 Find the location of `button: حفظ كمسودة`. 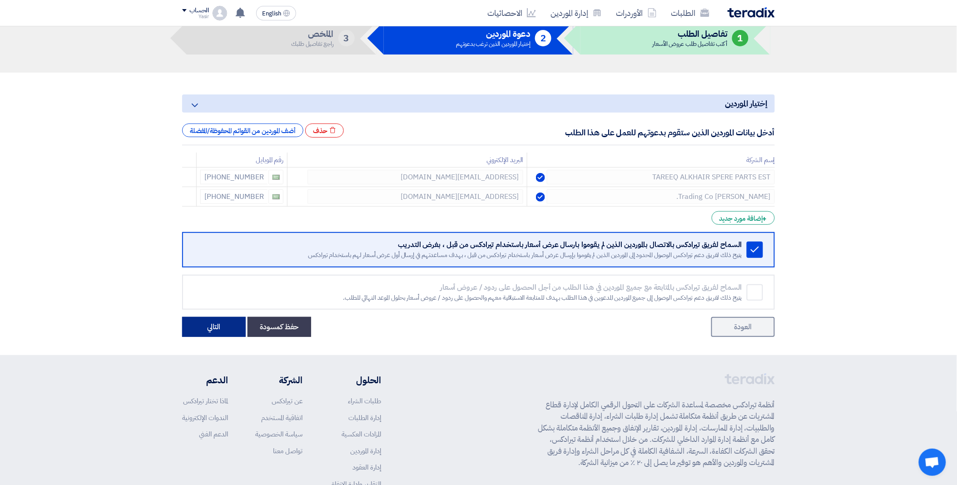

button: حفظ كمسودة is located at coordinates (279, 327).